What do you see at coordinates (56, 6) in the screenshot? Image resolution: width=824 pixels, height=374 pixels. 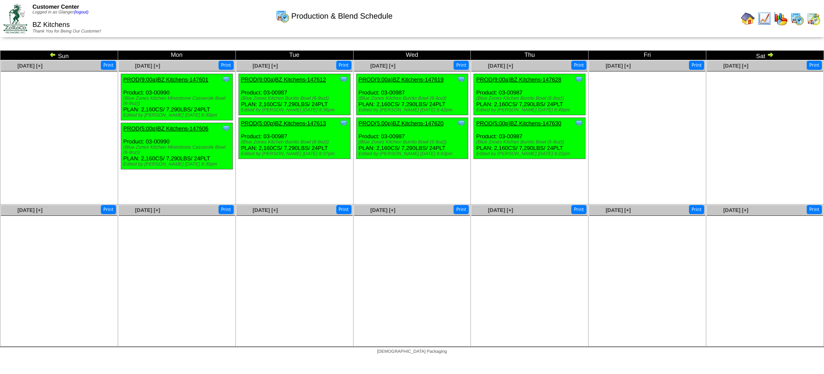 I see `span: Customer Center` at bounding box center [56, 6].